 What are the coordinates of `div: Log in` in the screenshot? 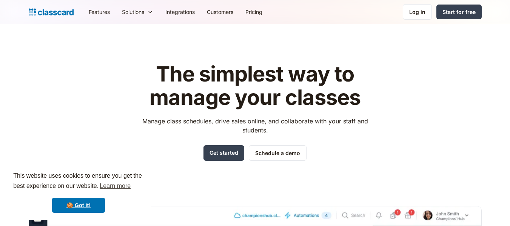 It's located at (417, 12).